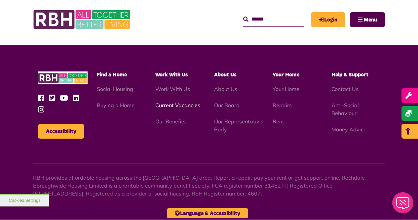 The height and width of the screenshot is (220, 418). Describe the element at coordinates (350, 75) in the screenshot. I see `span: Help & Support` at that location.